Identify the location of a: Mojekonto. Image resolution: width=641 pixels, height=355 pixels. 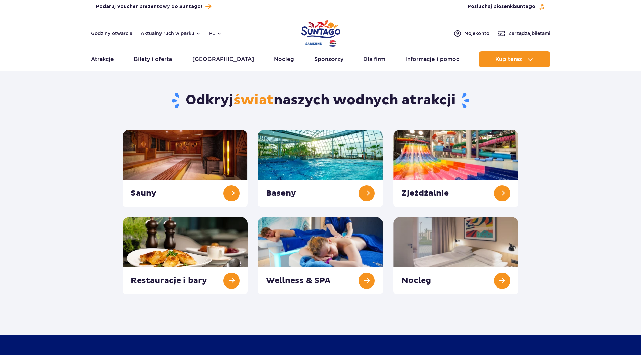
(471, 33).